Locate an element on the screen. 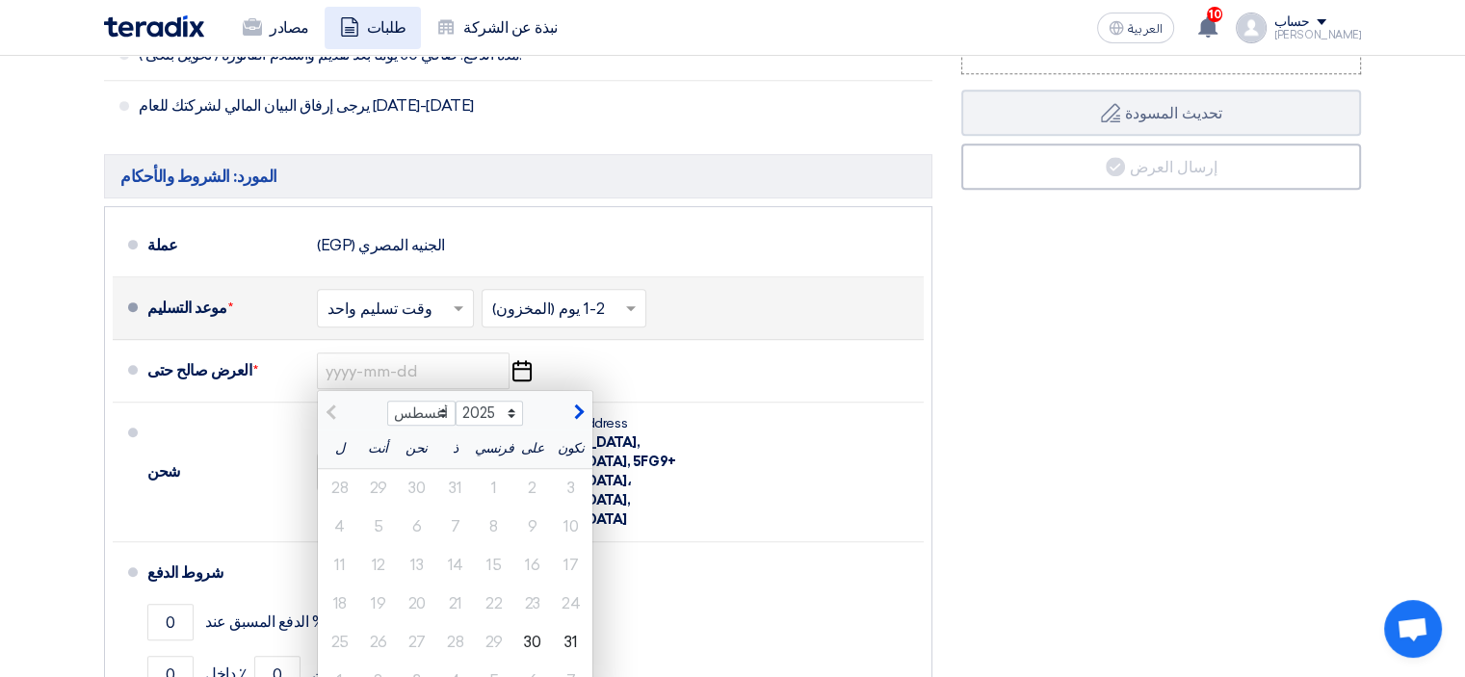 The image size is (1465, 677). font: 7 is located at coordinates (455, 526).